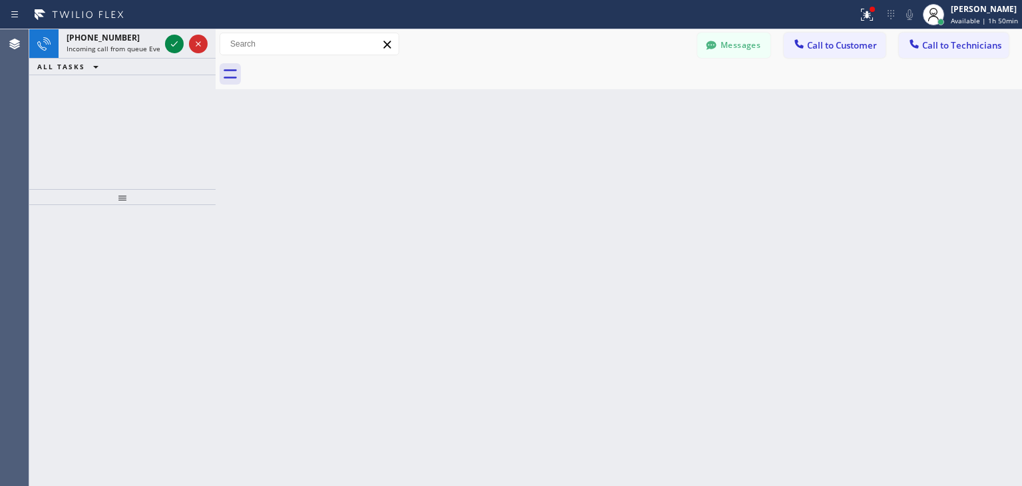 This screenshot has height=486, width=1022. I want to click on button: Accept, so click(174, 44).